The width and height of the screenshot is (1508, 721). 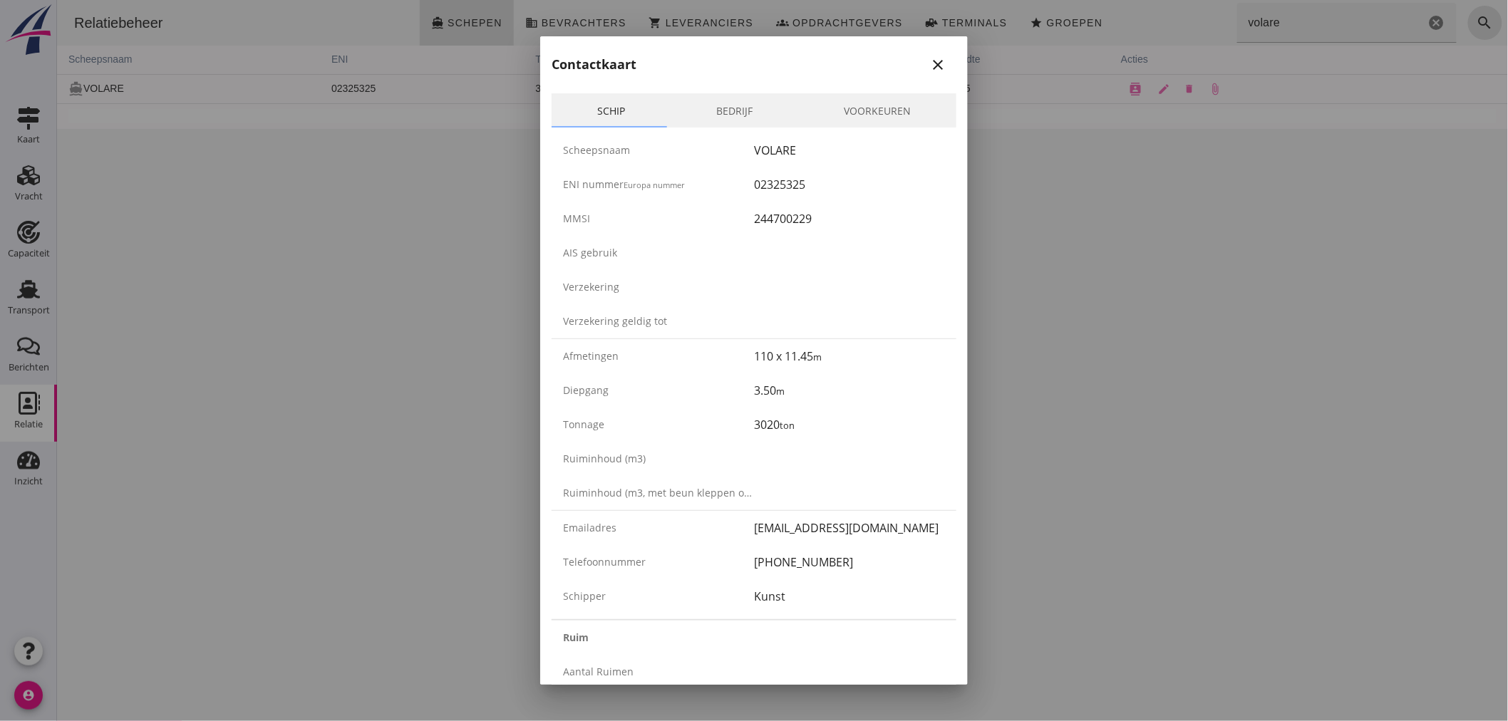 What do you see at coordinates (1017, 23) in the screenshot?
I see `span: Groepen` at bounding box center [1017, 23].